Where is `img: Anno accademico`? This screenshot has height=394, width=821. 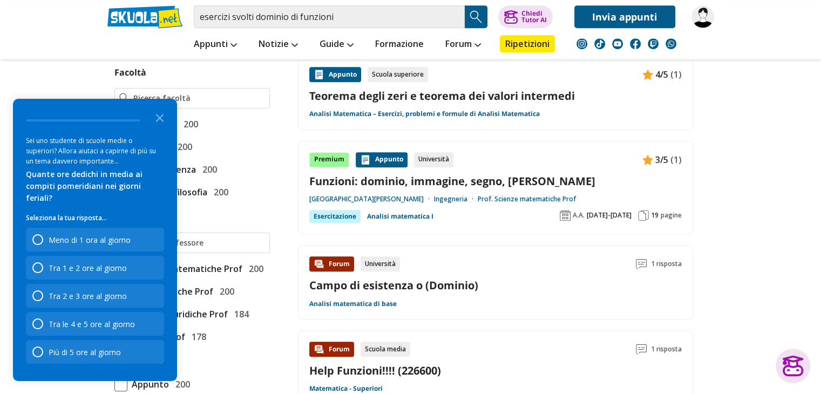 img: Anno accademico is located at coordinates (565, 215).